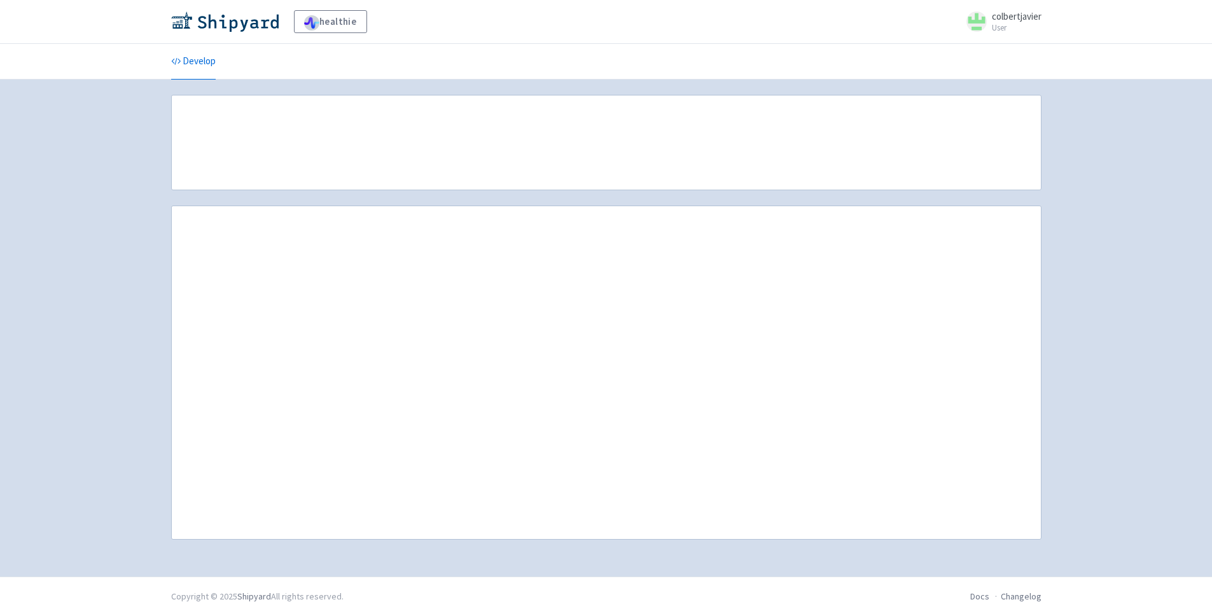 This screenshot has height=616, width=1212. Describe the element at coordinates (330, 22) in the screenshot. I see `a: healthie` at that location.